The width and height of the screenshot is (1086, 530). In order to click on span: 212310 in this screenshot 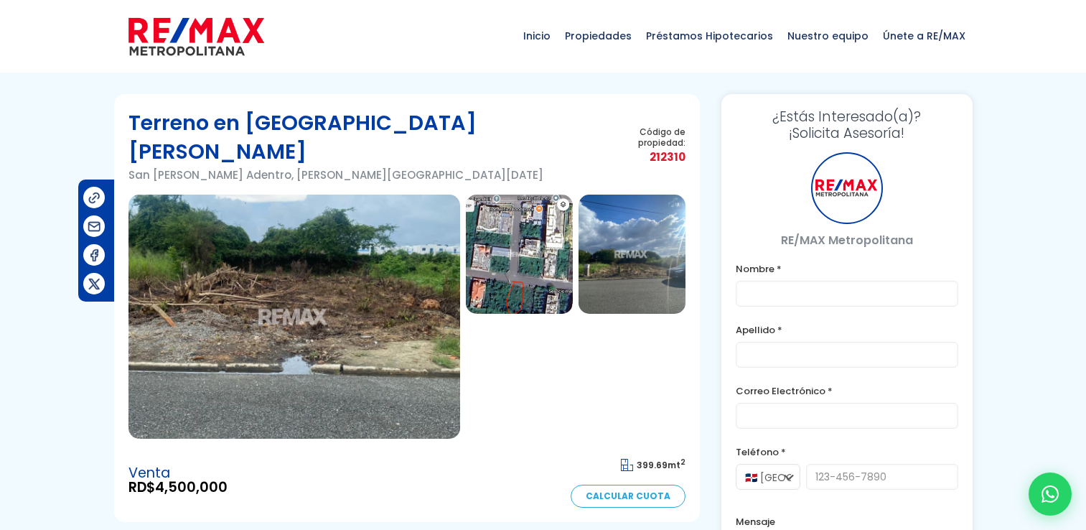, I will do `click(642, 156)`.